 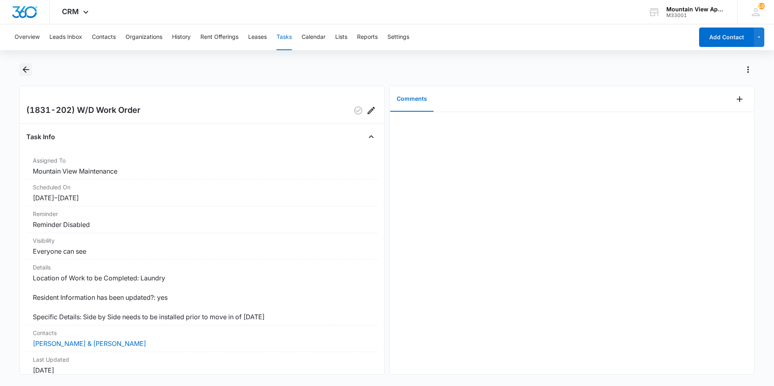 What do you see at coordinates (202, 251) in the screenshot?
I see `dd: Everyone can see` at bounding box center [202, 251].